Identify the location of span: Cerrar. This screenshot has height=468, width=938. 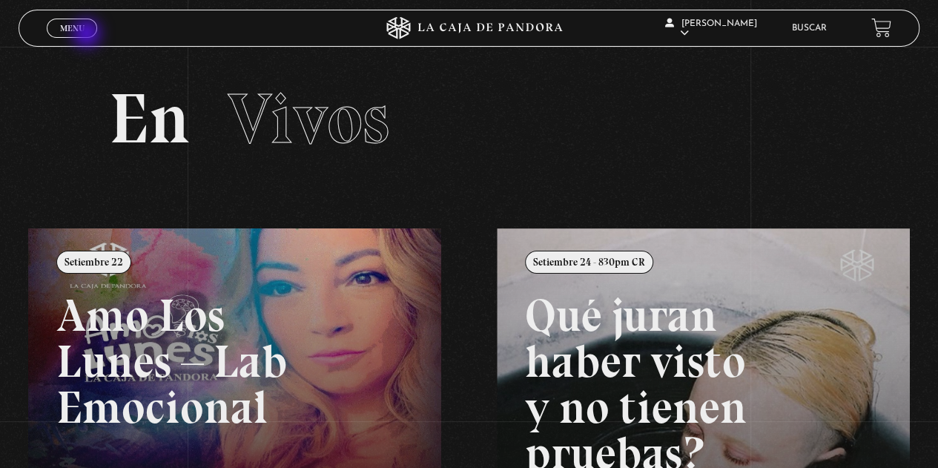
(72, 41).